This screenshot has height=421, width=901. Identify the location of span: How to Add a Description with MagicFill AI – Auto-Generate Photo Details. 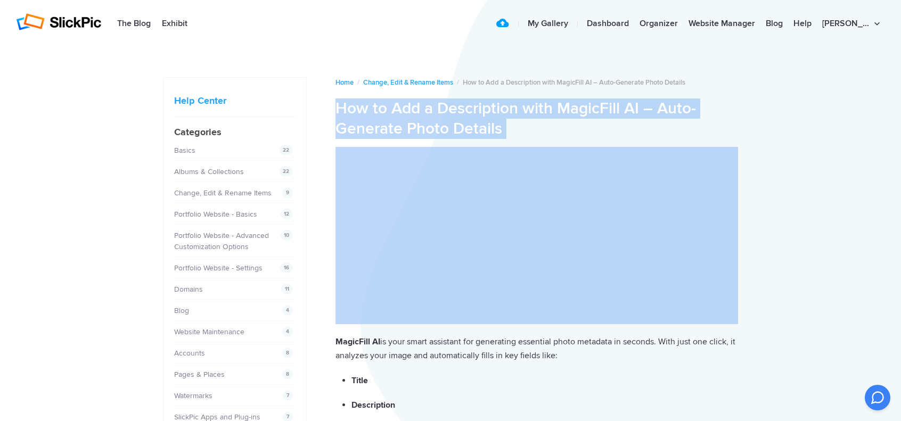
(574, 83).